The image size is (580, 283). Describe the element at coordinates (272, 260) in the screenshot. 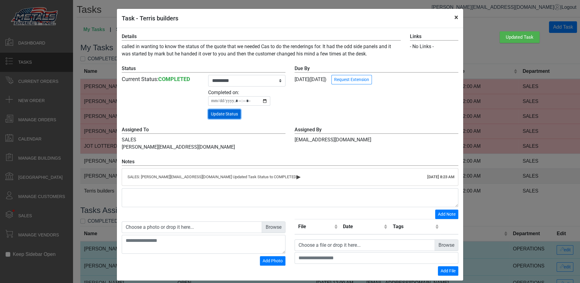

I see `span: Add Photo` at that location.